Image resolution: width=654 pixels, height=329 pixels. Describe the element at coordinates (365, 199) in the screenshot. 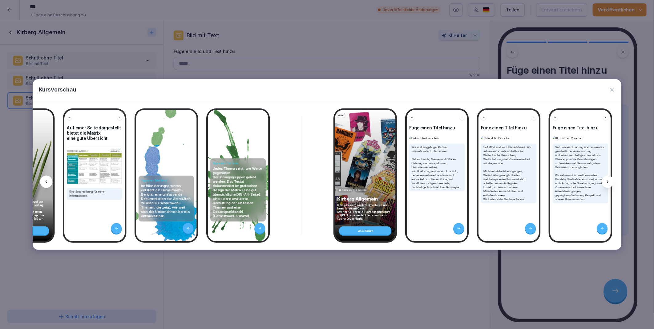

I see `p: Kirberg Allgemein` at that location.